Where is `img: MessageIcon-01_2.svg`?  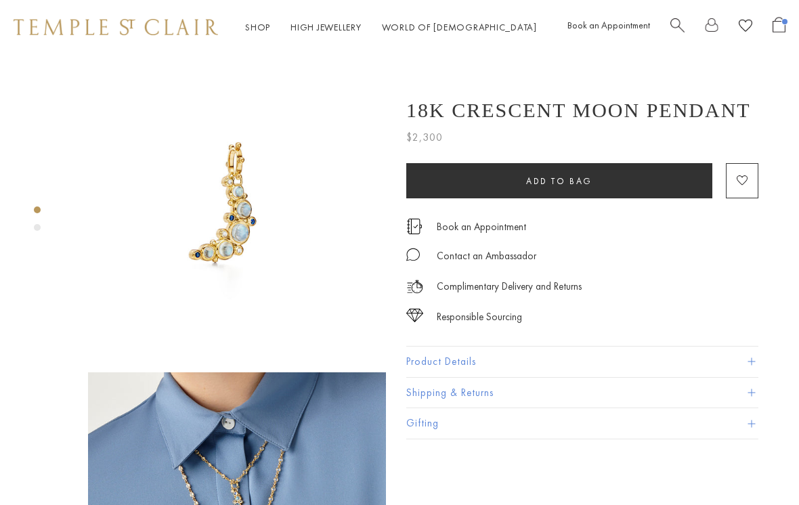
img: MessageIcon-01_2.svg is located at coordinates (413, 255).